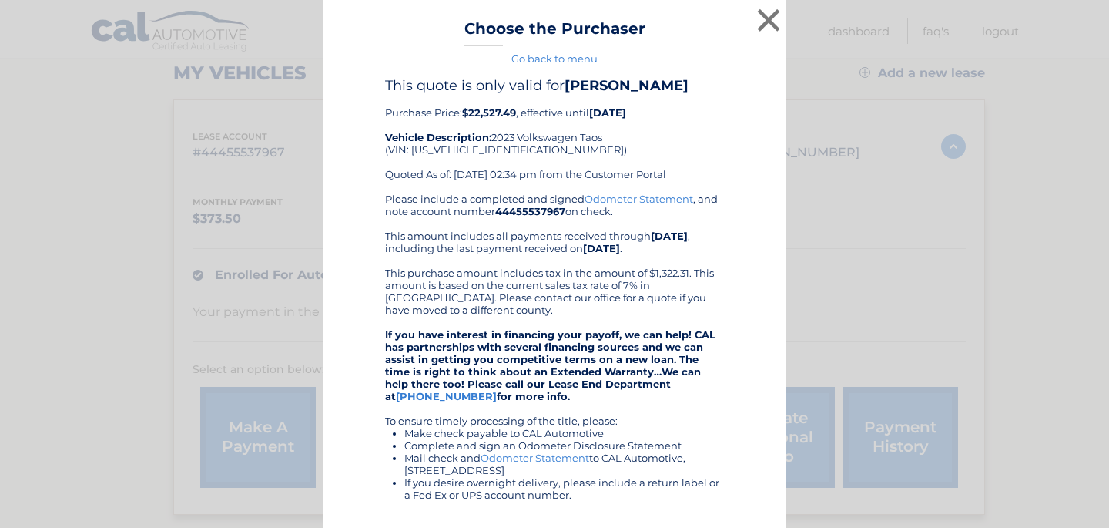 This screenshot has width=1109, height=528. I want to click on li: Make check payable to CAL Automotive, so click(564, 433).